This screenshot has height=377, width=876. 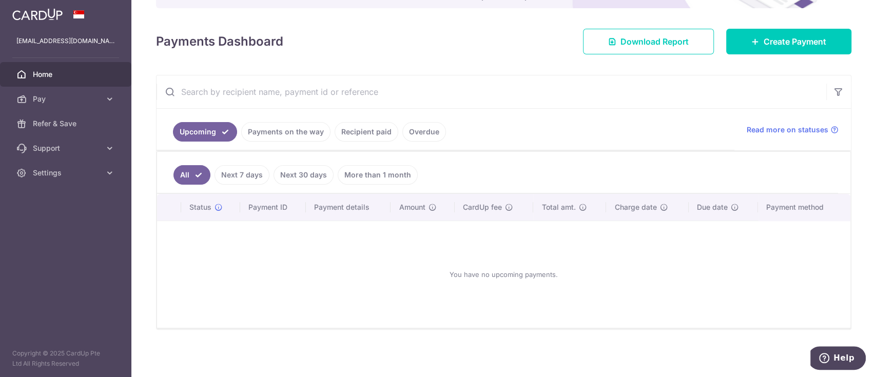 What do you see at coordinates (367, 132) in the screenshot?
I see `a: Recipient paid` at bounding box center [367, 132].